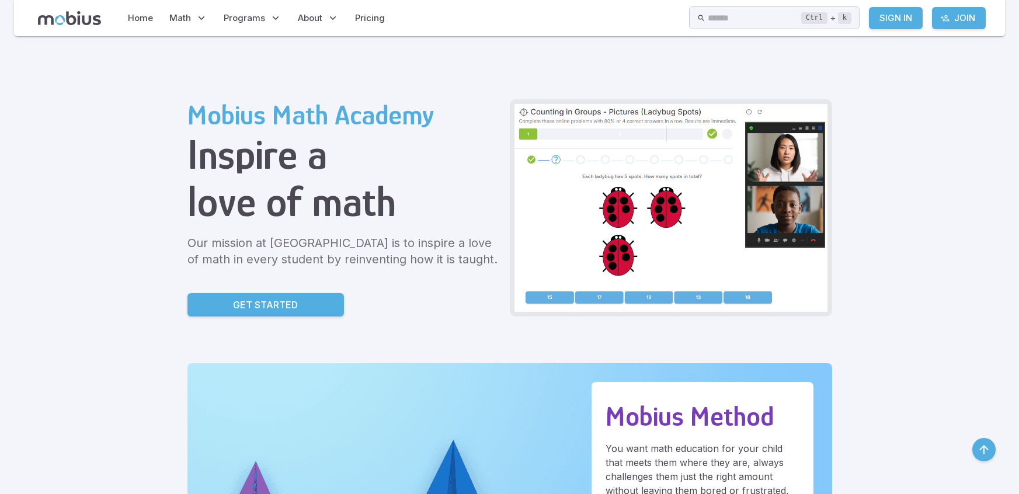 This screenshot has height=494, width=1019. I want to click on h2: Mobius Math Academy, so click(344, 115).